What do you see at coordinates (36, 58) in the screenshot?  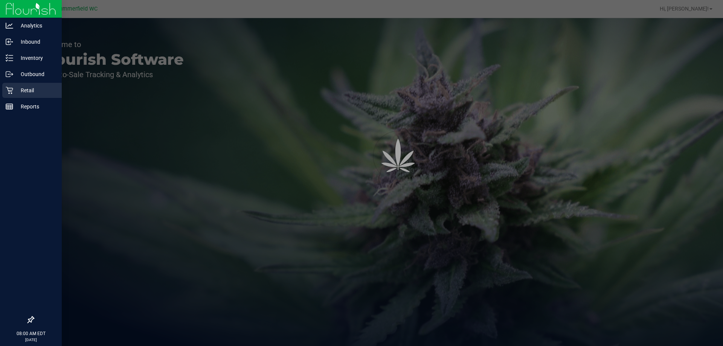 I see `p: Inventory` at bounding box center [36, 58].